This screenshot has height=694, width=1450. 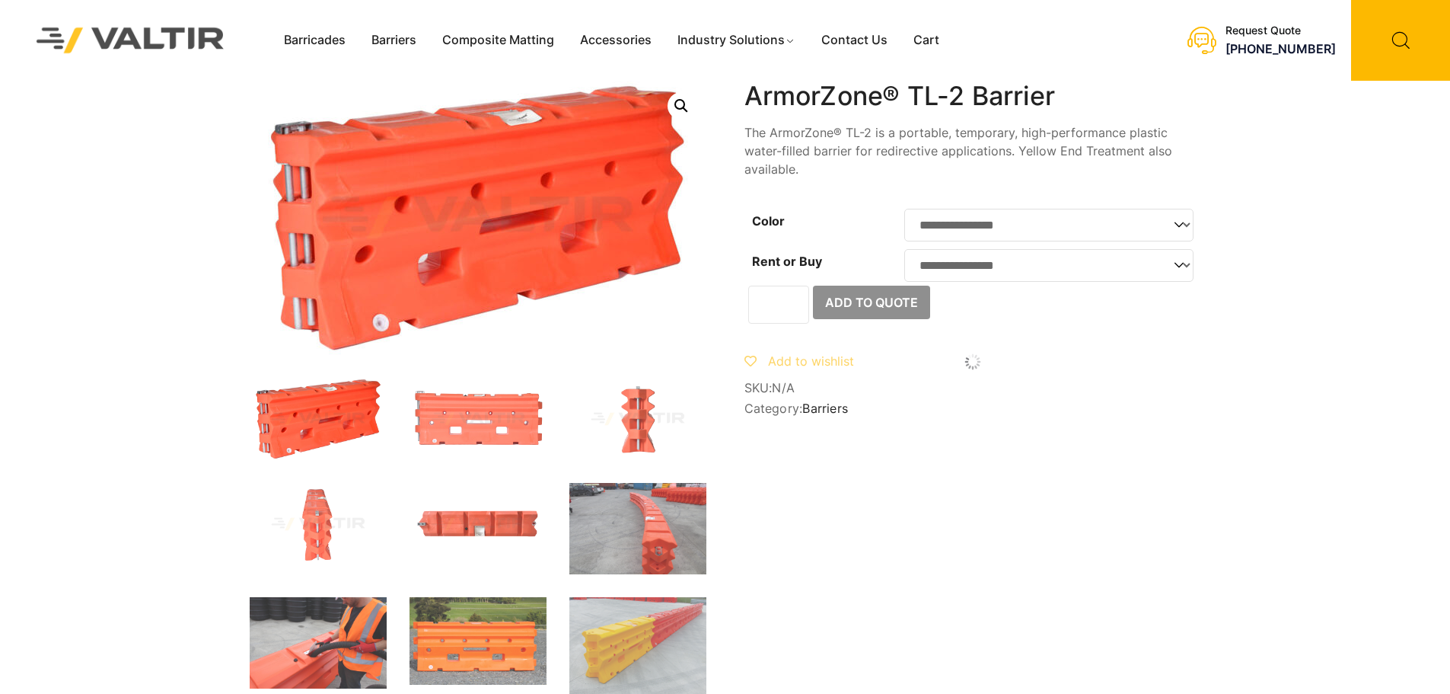 I want to click on a: Barricades, so click(x=314, y=40).